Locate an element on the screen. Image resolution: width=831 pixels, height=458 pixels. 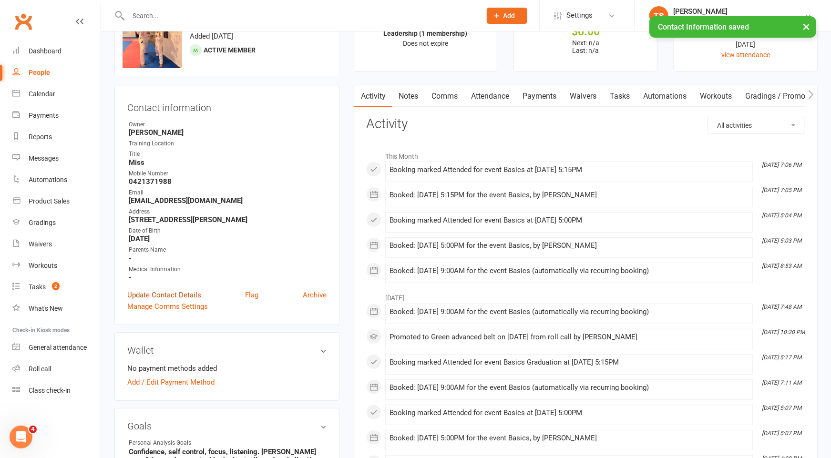
a: Update Contact Details is located at coordinates (164, 295).